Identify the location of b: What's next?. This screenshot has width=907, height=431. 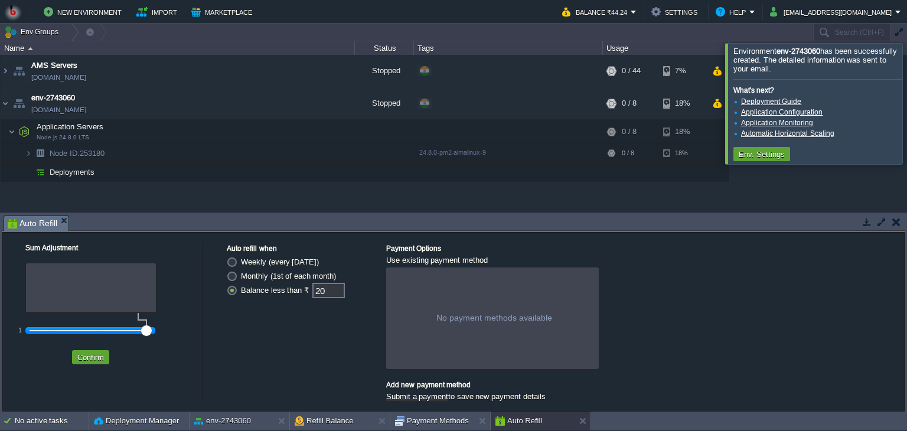
(753, 90).